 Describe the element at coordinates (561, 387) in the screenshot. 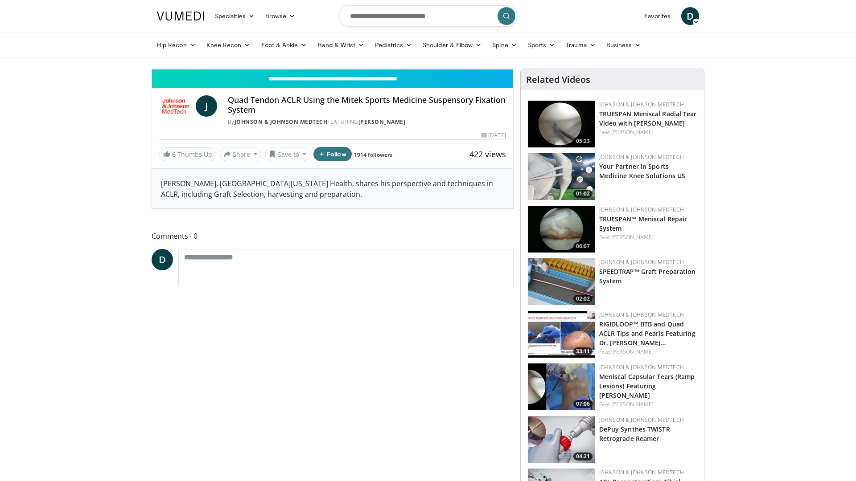

I see `a: 07:06` at that location.